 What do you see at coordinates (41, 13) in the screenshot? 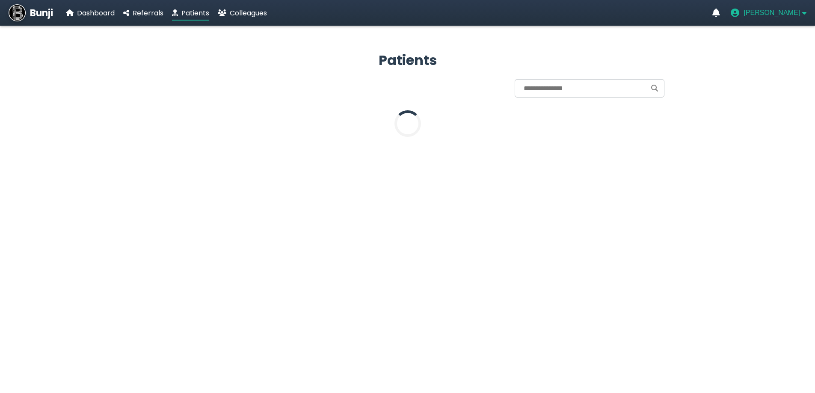
I see `span: Bunji` at bounding box center [41, 13].